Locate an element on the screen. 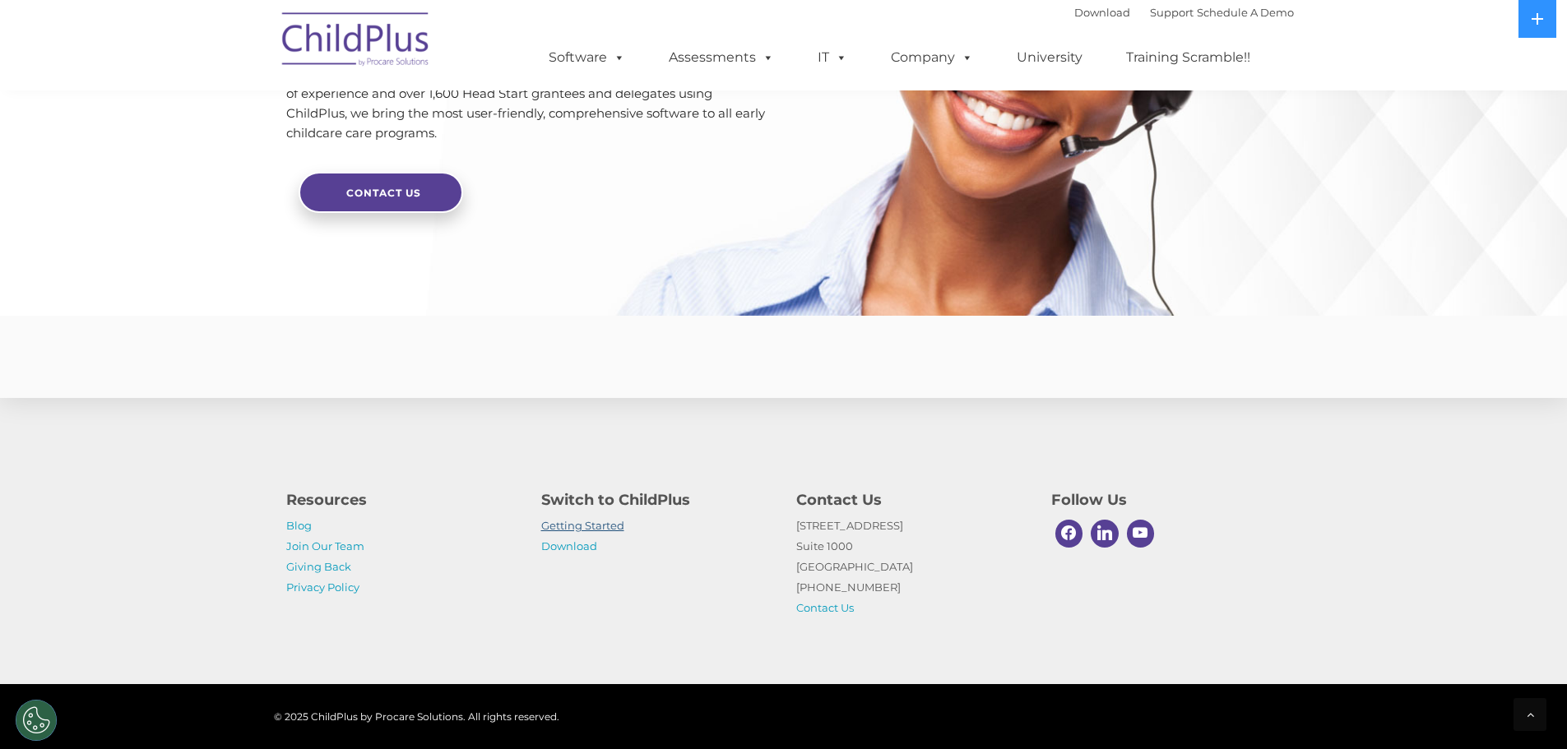 The width and height of the screenshot is (1567, 749). h4: Resources is located at coordinates (401, 500).